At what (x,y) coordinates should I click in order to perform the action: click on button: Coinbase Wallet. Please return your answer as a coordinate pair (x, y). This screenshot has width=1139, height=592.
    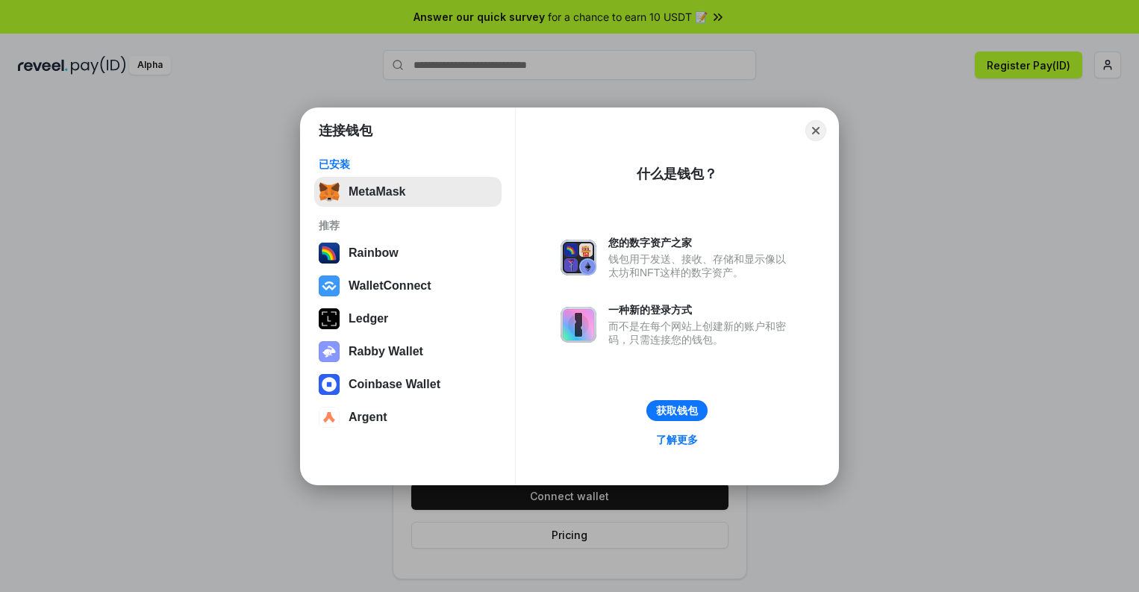
    Looking at the image, I should click on (408, 385).